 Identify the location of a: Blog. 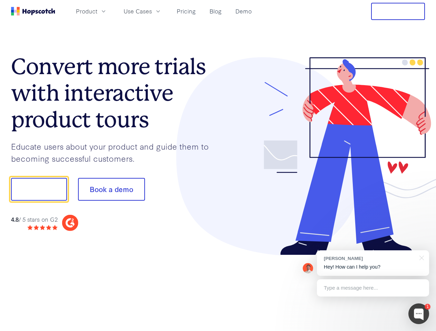
(215, 11).